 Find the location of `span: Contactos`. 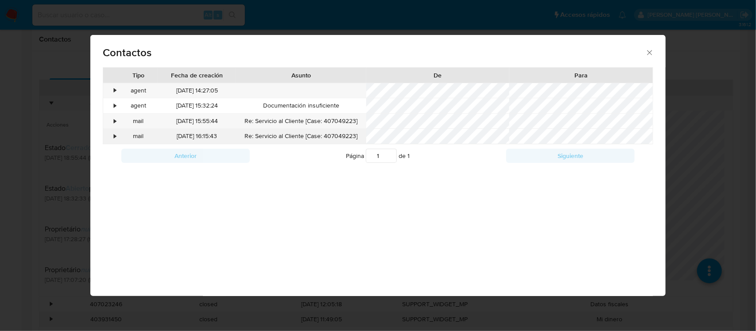

span: Contactos is located at coordinates (374, 53).